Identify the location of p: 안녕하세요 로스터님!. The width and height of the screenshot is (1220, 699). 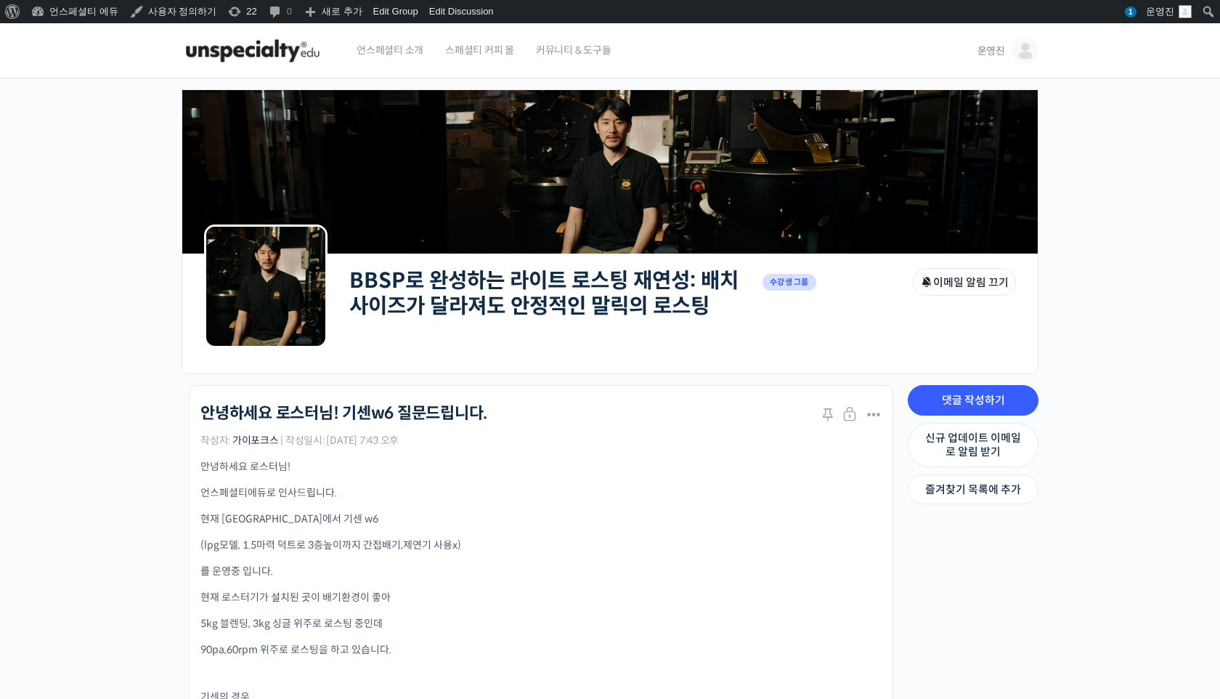
(541, 466).